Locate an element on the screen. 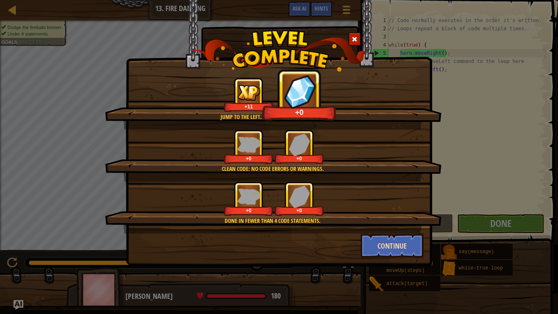 Image resolution: width=558 pixels, height=314 pixels. div: +11 is located at coordinates (248, 106).